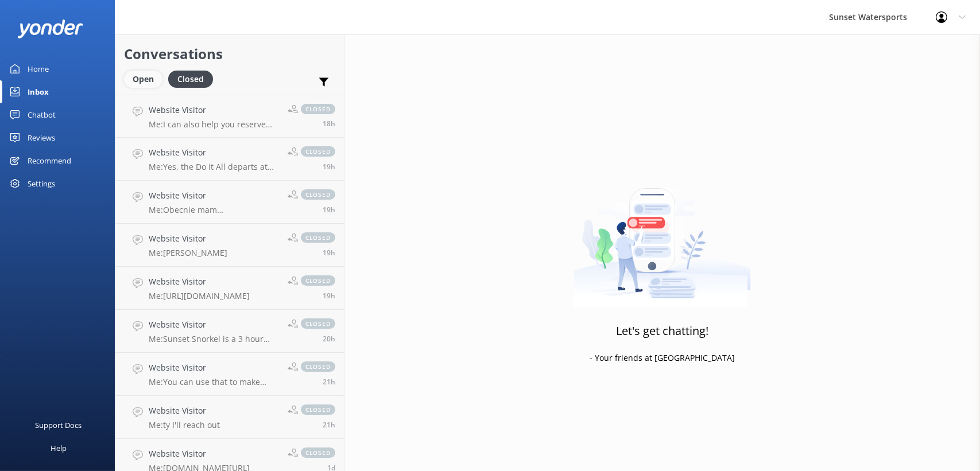 The image size is (980, 471). I want to click on div: Help, so click(59, 448).